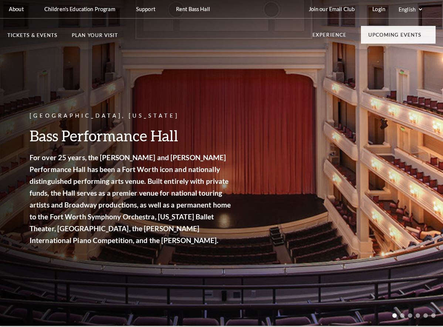  Describe the element at coordinates (131, 135) in the screenshot. I see `h3: Bass Performance Hall` at that location.